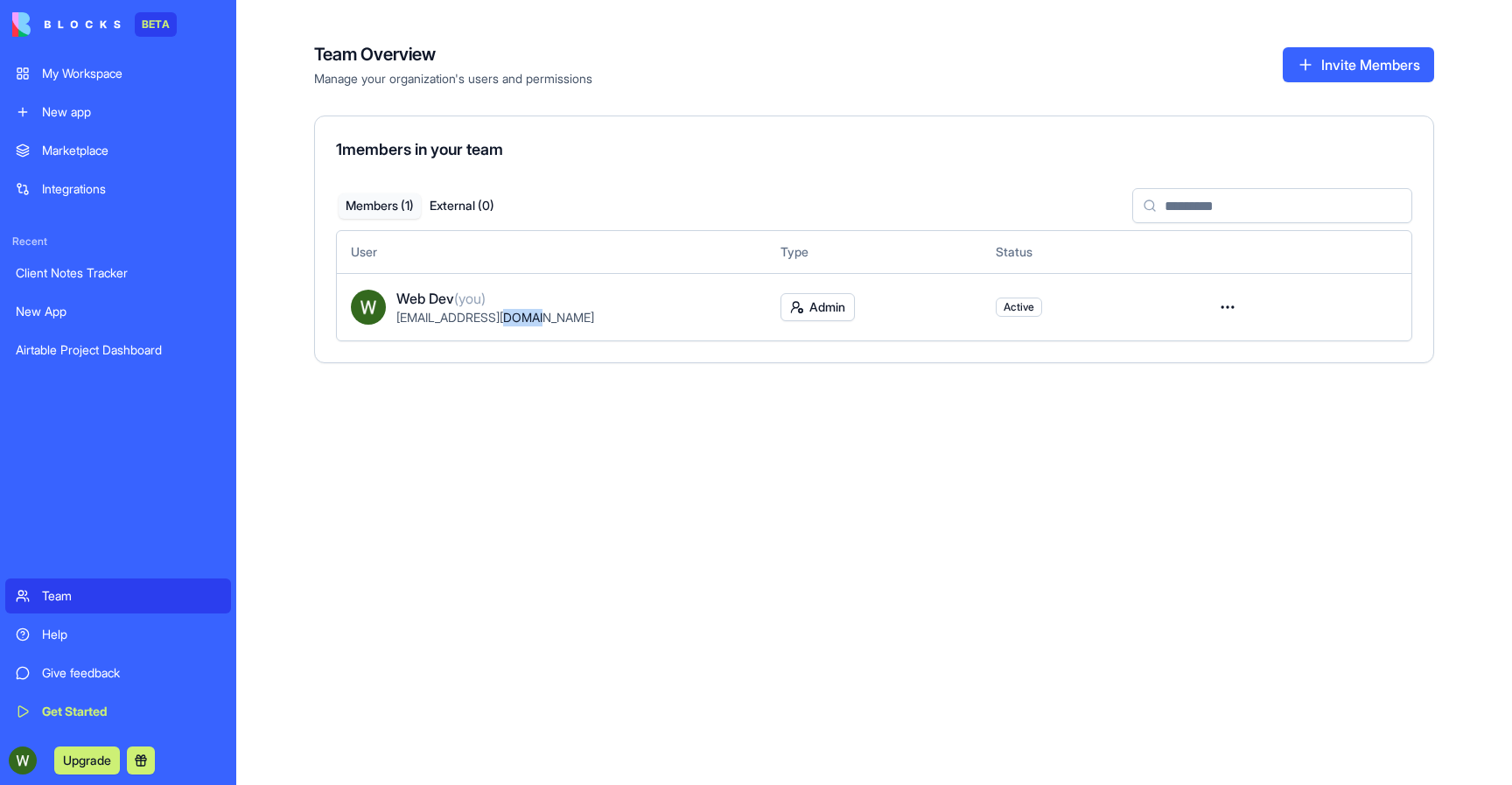  Describe the element at coordinates (552, 252) in the screenshot. I see `th: User` at that location.